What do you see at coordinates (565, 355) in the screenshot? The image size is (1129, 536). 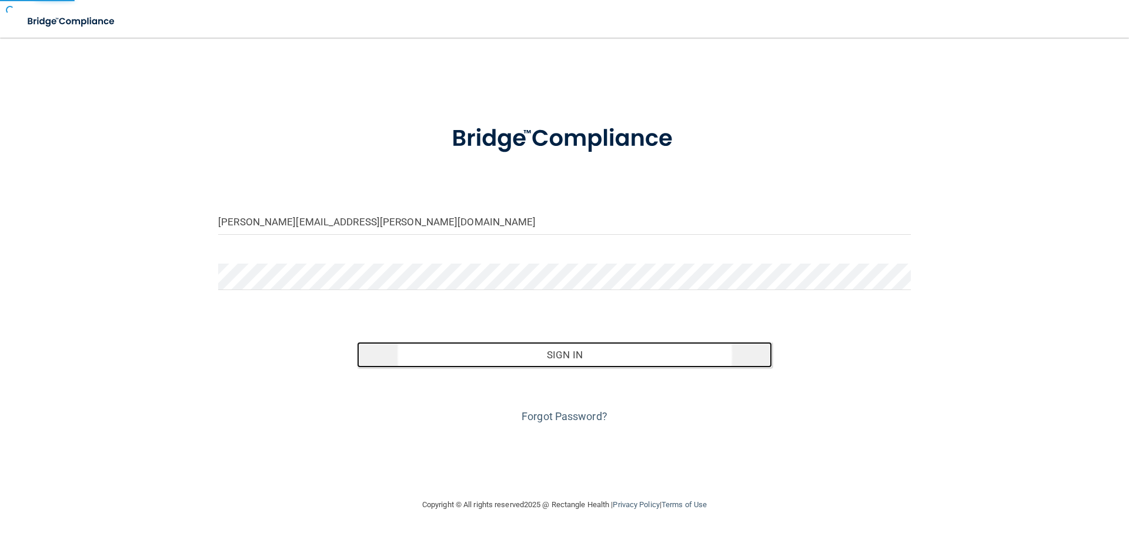 I see `button: Sign In` at bounding box center [565, 355].